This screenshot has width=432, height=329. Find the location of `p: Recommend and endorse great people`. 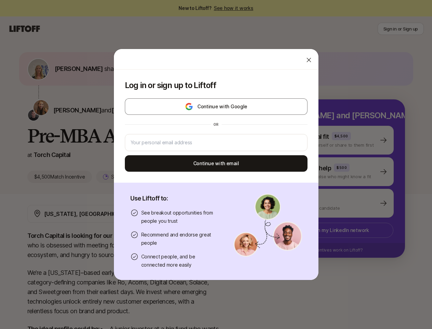

p: Recommend and endorse great people is located at coordinates (179, 239).